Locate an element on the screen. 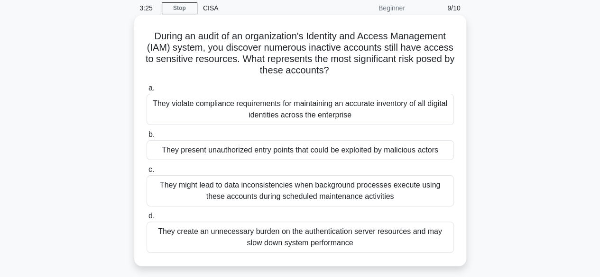  div: They present unauthorized entry points that could be exploited by malicious actors is located at coordinates (300, 150).